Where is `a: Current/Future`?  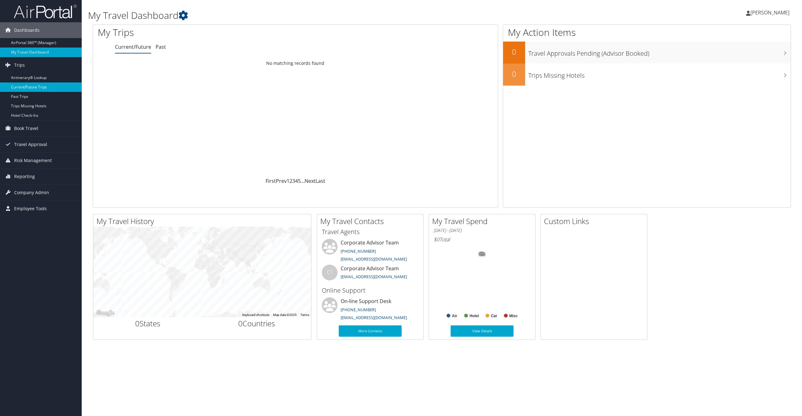 a: Current/Future is located at coordinates (133, 47).